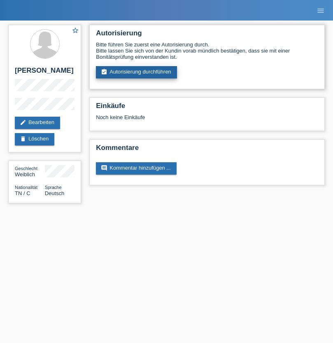  Describe the element at coordinates (75, 30) in the screenshot. I see `i: star_border` at that location.